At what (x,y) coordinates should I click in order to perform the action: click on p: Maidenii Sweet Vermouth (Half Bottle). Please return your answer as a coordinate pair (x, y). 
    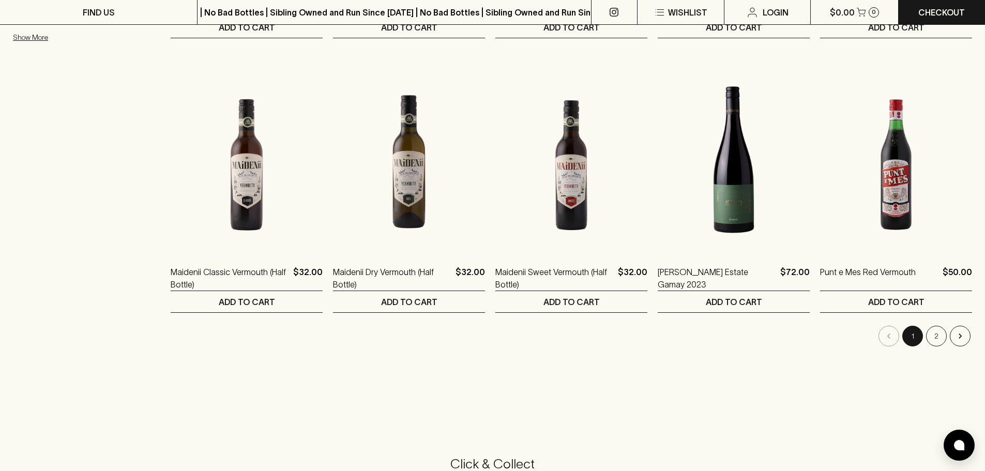
    Looking at the image, I should click on (554, 278).